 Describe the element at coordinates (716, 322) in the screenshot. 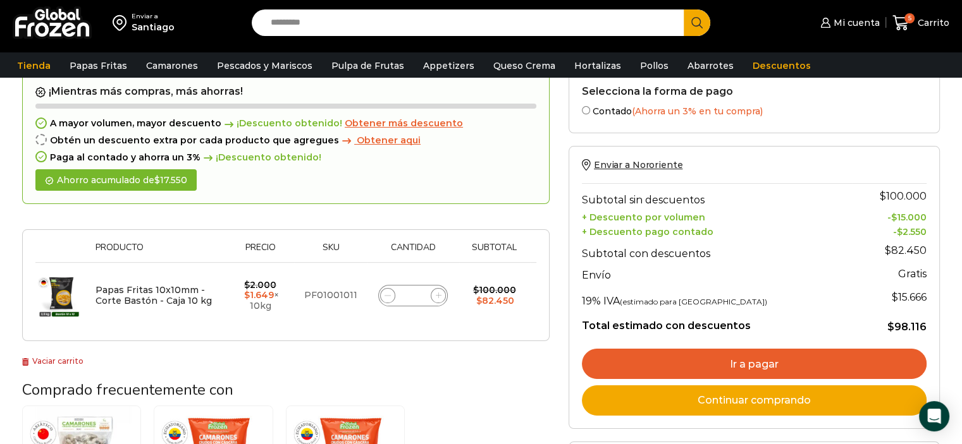

I see `th: Total estimado con descuentos` at that location.